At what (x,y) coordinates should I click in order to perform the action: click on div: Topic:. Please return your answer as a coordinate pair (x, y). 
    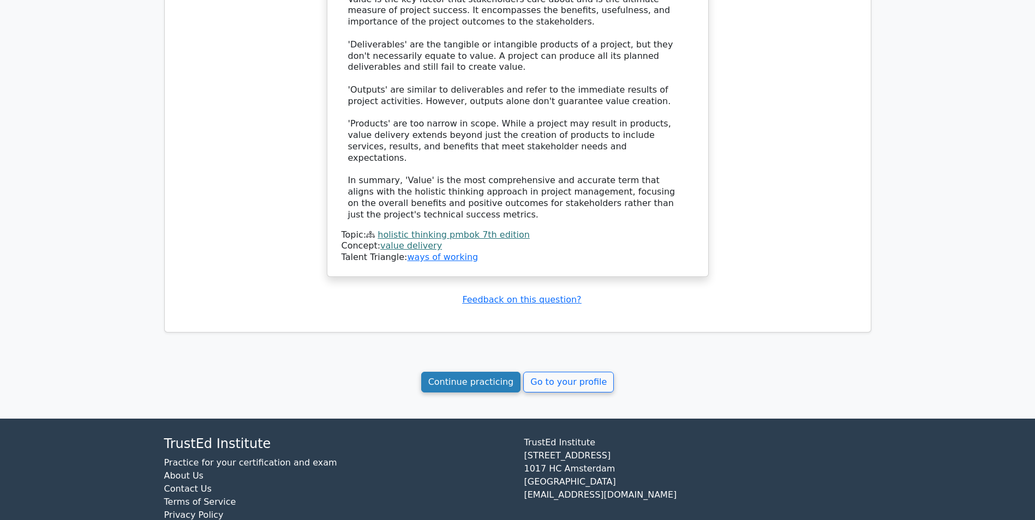
    Looking at the image, I should click on (518, 235).